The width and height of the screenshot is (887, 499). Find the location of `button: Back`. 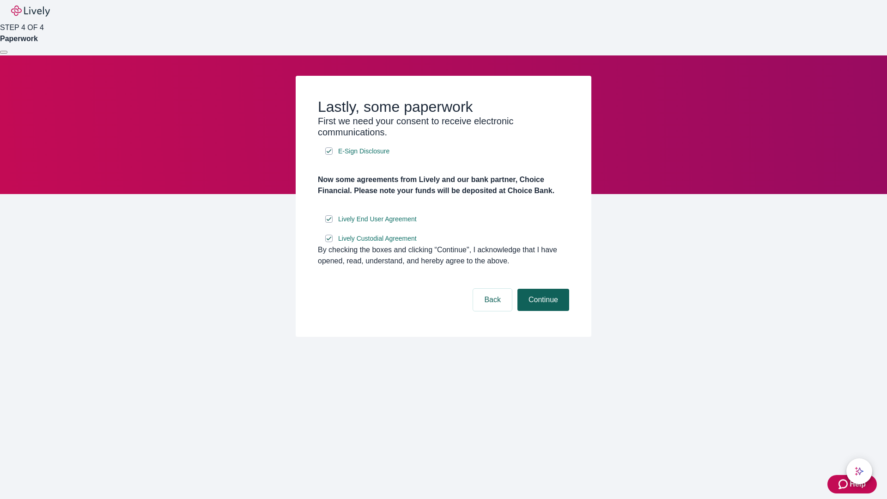

button: Back is located at coordinates (492, 300).